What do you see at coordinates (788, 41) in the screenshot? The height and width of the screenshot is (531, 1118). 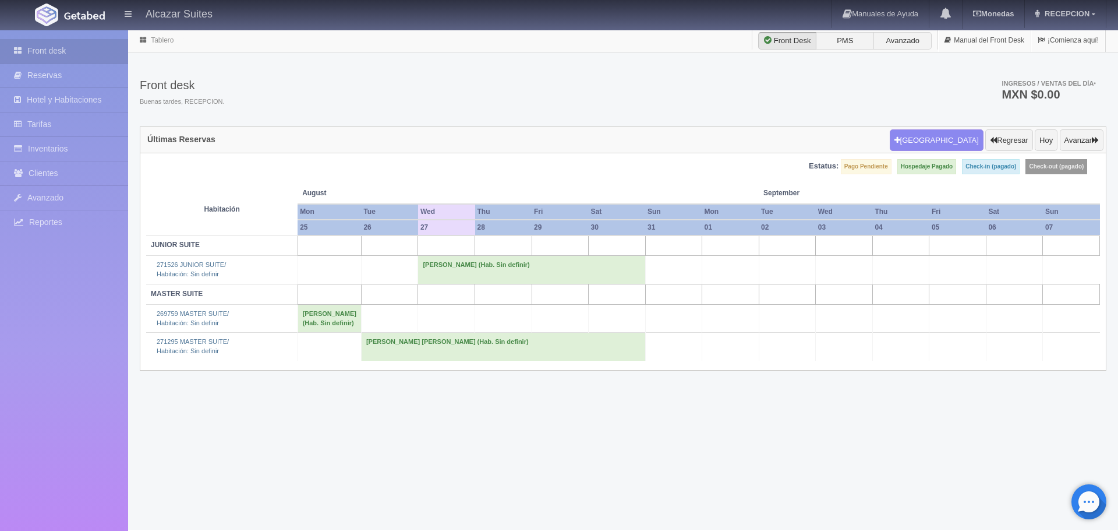 I see `label: Front Desk` at bounding box center [788, 41].